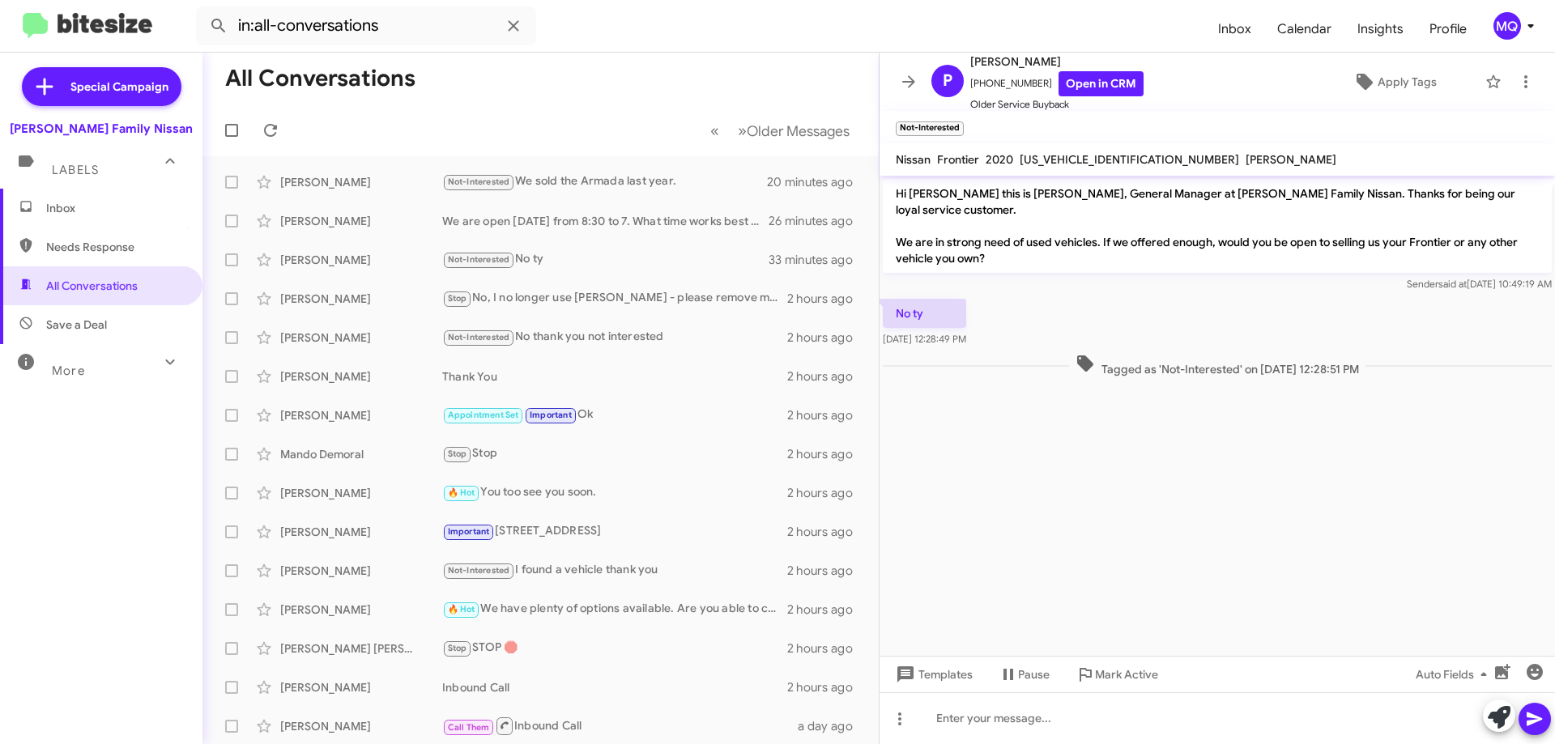 Image resolution: width=1555 pixels, height=744 pixels. What do you see at coordinates (91, 286) in the screenshot?
I see `span: All Conversations` at bounding box center [91, 286].